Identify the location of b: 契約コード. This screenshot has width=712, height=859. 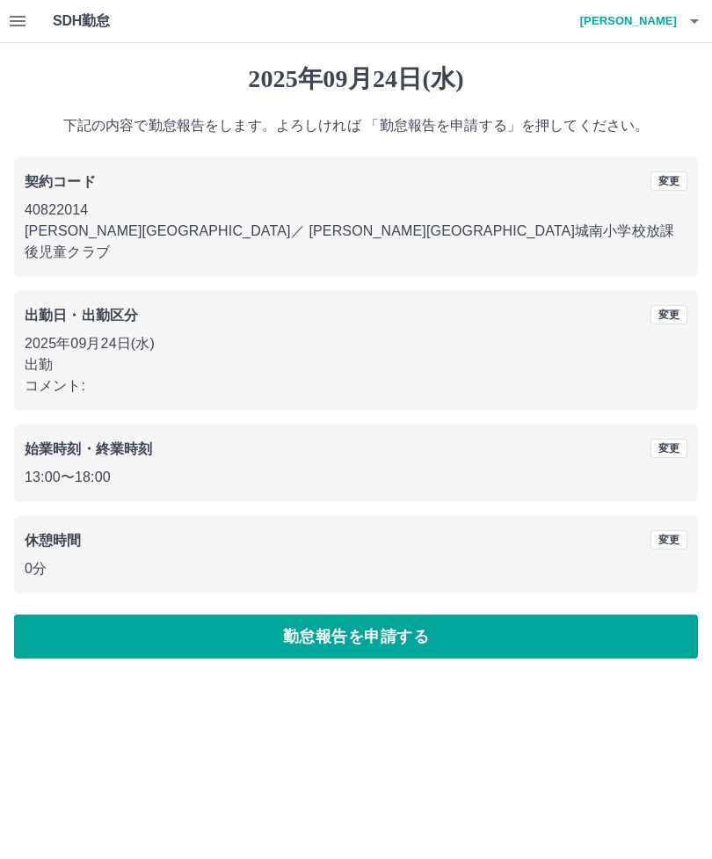
(60, 181).